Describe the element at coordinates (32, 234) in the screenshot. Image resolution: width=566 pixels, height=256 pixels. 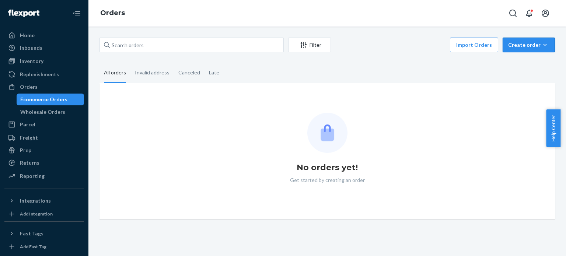
I see `div: Fast Tags` at that location.